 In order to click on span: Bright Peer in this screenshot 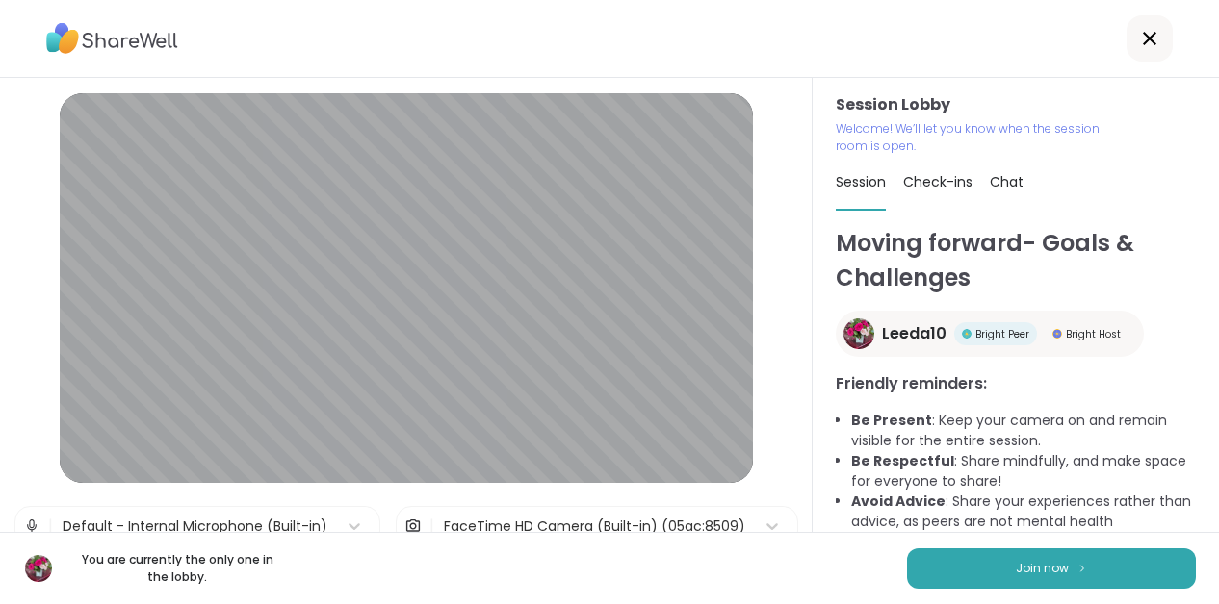, I will do `click(1002, 334)`.